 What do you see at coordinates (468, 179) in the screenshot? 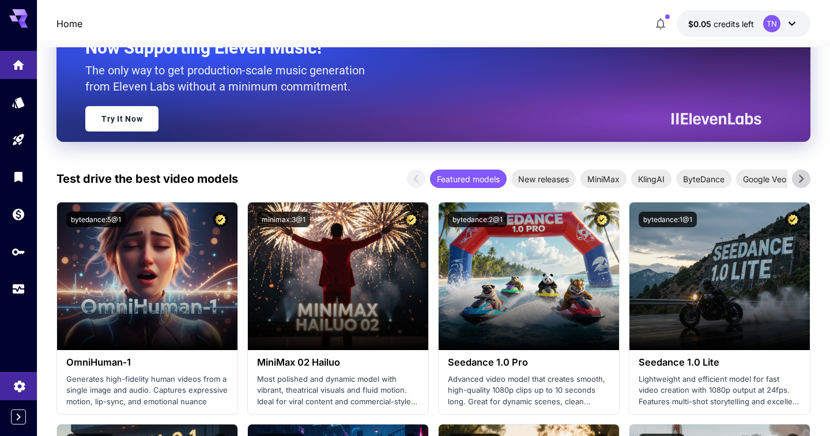
I see `span: Featured models` at bounding box center [468, 179].